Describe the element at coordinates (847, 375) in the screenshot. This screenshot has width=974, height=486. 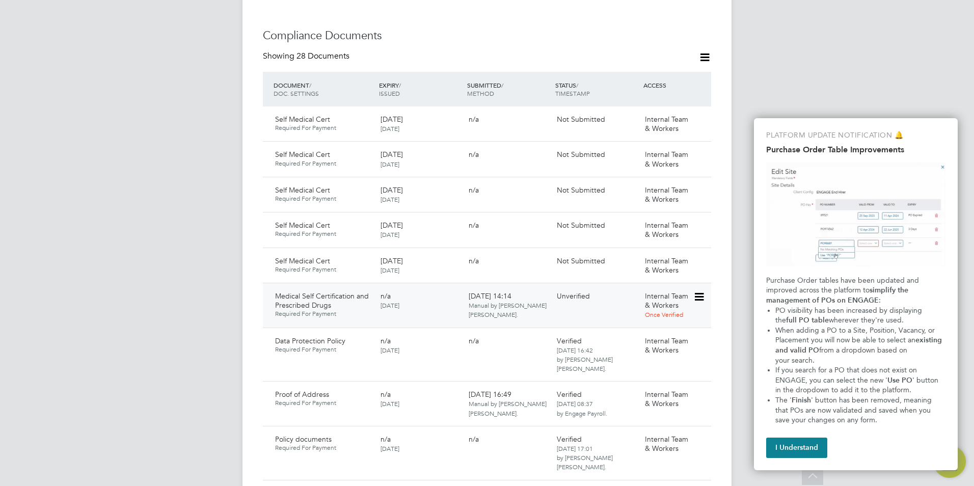
I see `span: If you search for a PO that does not exist on ENGAGE, you can select the new '` at that location.